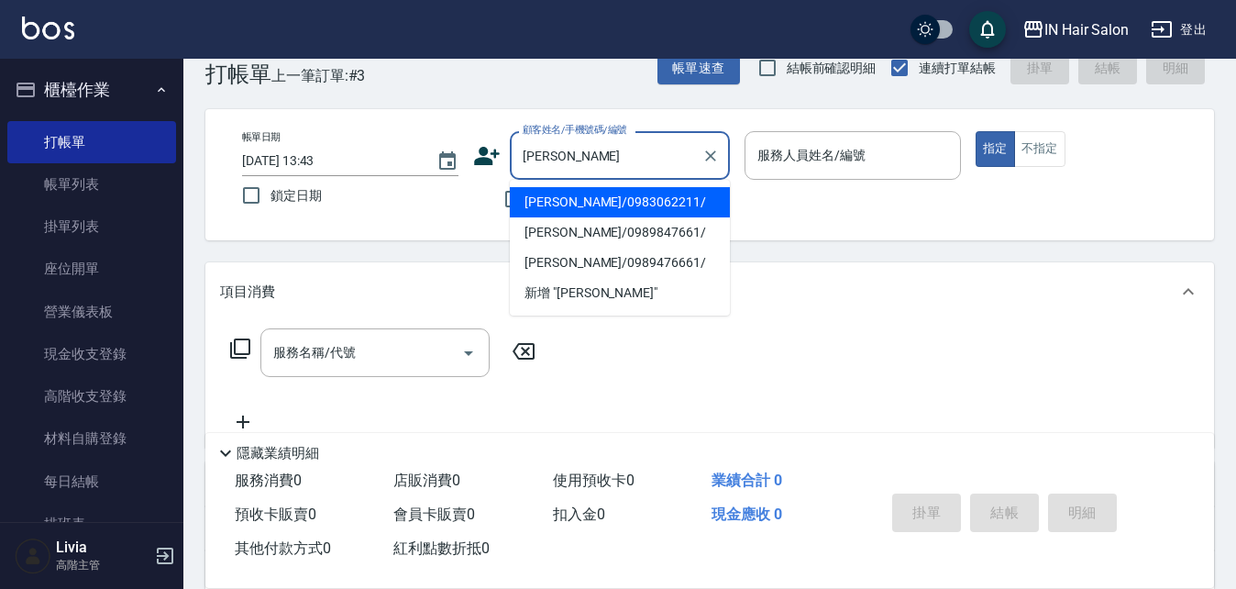 Image resolution: width=1236 pixels, height=589 pixels. I want to click on span: 會員卡販賣 0, so click(434, 514).